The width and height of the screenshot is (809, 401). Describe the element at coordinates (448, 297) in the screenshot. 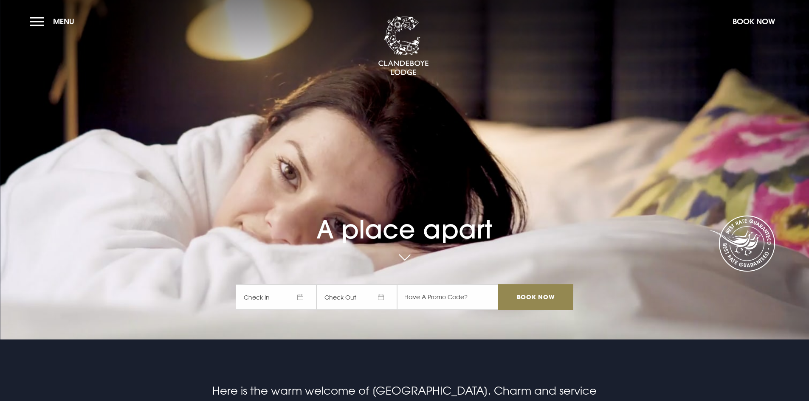

I see `input: Have A Promo Code?` at that location.